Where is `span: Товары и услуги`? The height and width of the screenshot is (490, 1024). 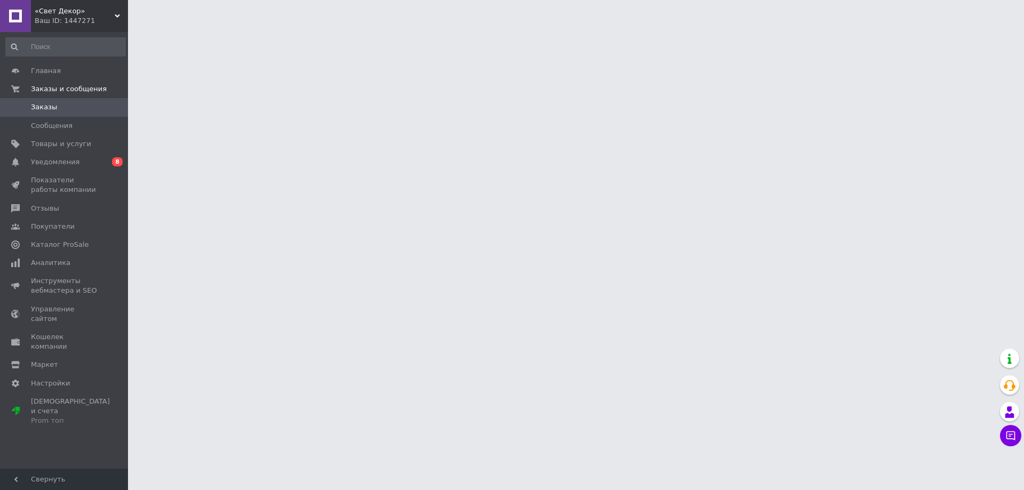
span: Товары и услуги is located at coordinates (61, 144).